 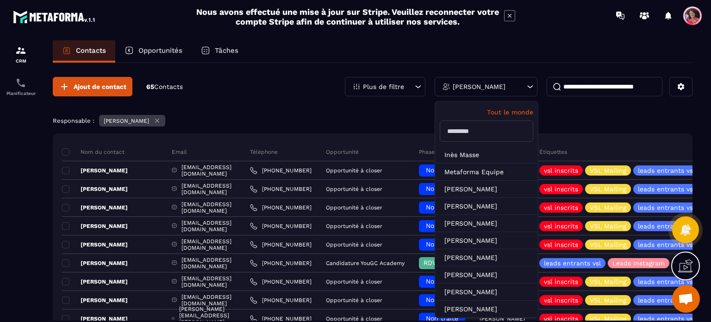 What do you see at coordinates (100, 87) in the screenshot?
I see `span: Ajout de contact` at bounding box center [100, 87].